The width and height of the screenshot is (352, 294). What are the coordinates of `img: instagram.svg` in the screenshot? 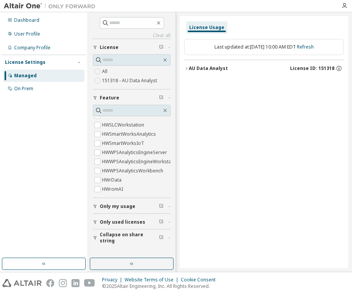 It's located at (63, 283).